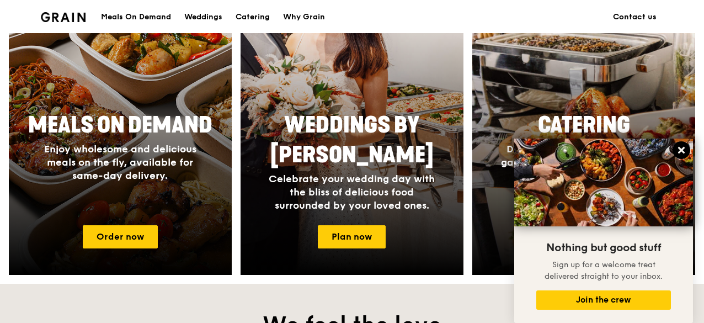 The width and height of the screenshot is (704, 323). Describe the element at coordinates (634, 17) in the screenshot. I see `a: Contact us` at that location.